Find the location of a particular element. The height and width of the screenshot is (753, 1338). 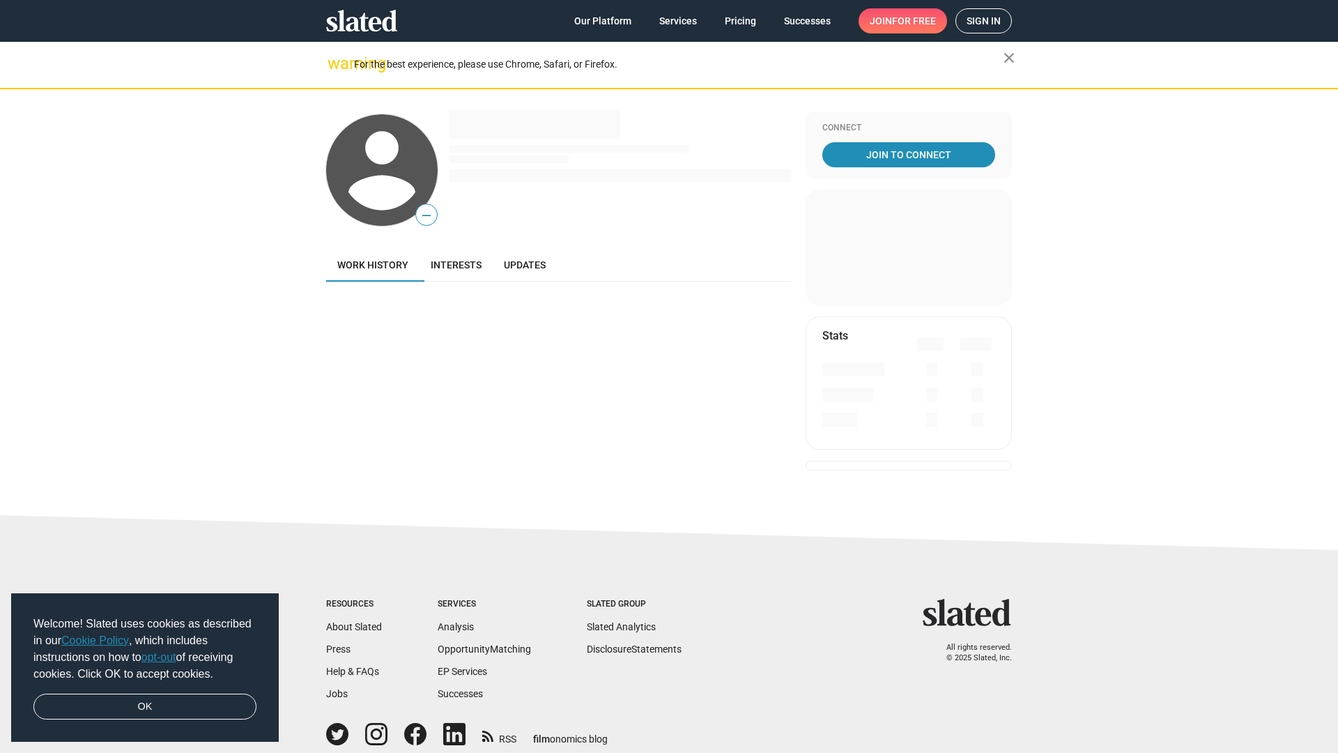

span: Join is located at coordinates (903, 21).